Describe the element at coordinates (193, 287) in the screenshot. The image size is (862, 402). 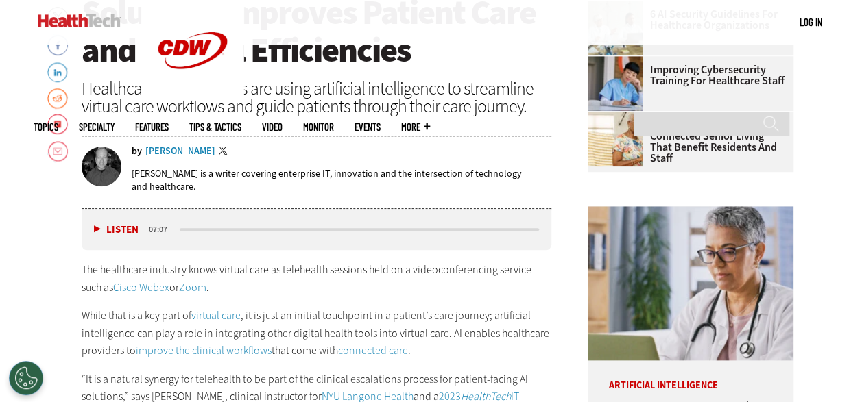
I see `a: Zoom` at that location.